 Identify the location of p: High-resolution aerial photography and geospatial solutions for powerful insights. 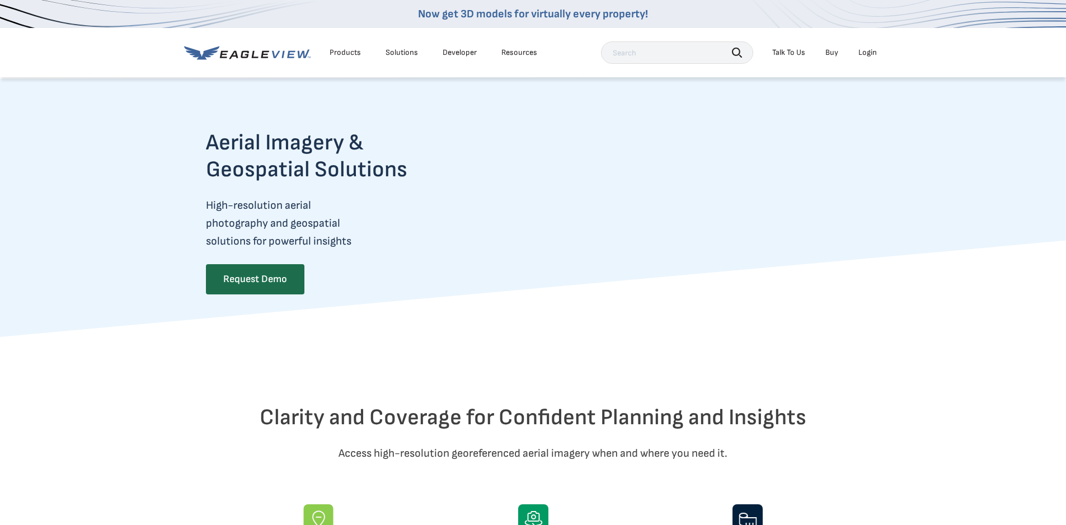
(329, 223).